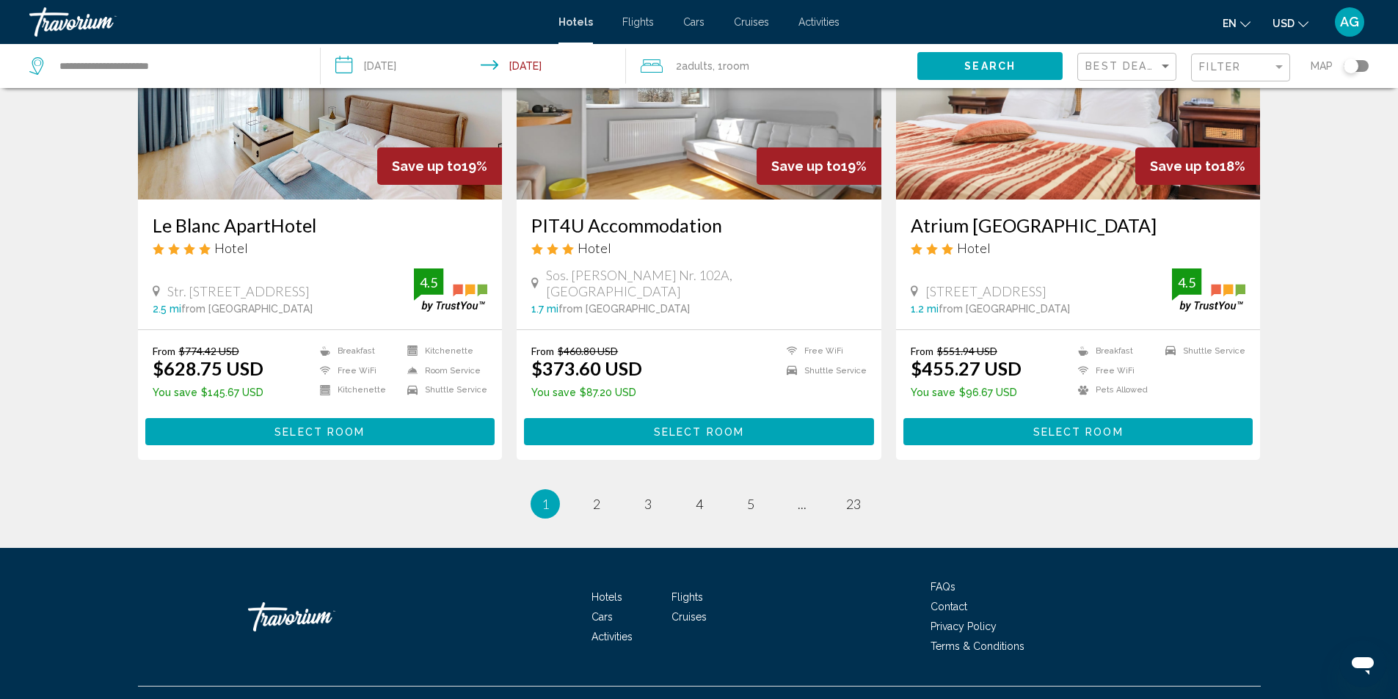 The image size is (1398, 699). What do you see at coordinates (586, 393) in the screenshot?
I see `p: $87.20 USD` at bounding box center [586, 393].